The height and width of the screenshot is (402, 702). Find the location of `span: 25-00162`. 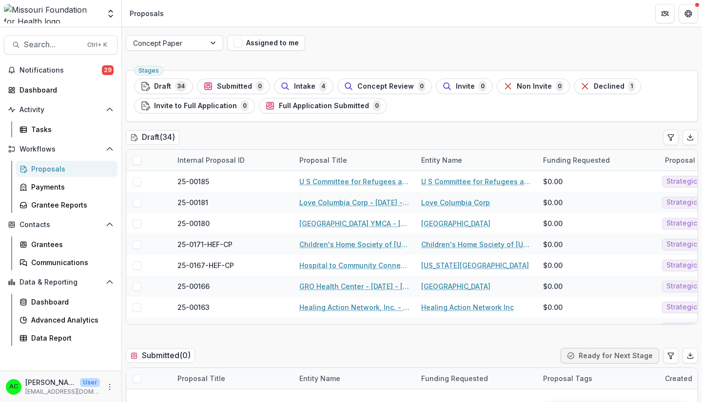

span: 25-00162 is located at coordinates (194, 328).